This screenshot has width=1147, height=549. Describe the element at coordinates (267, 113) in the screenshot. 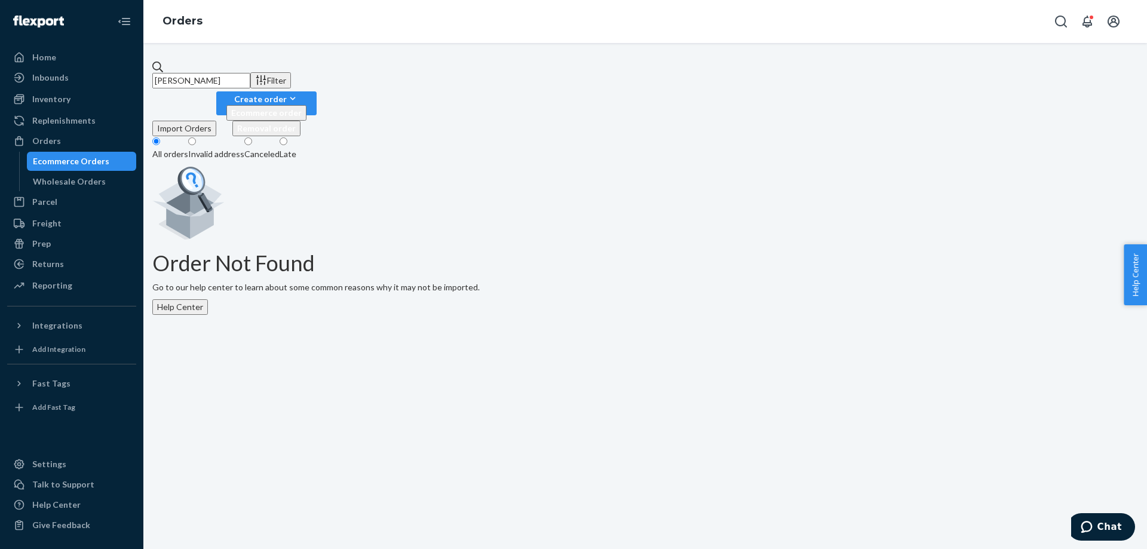

I see `button: Ecommerce order` at that location.